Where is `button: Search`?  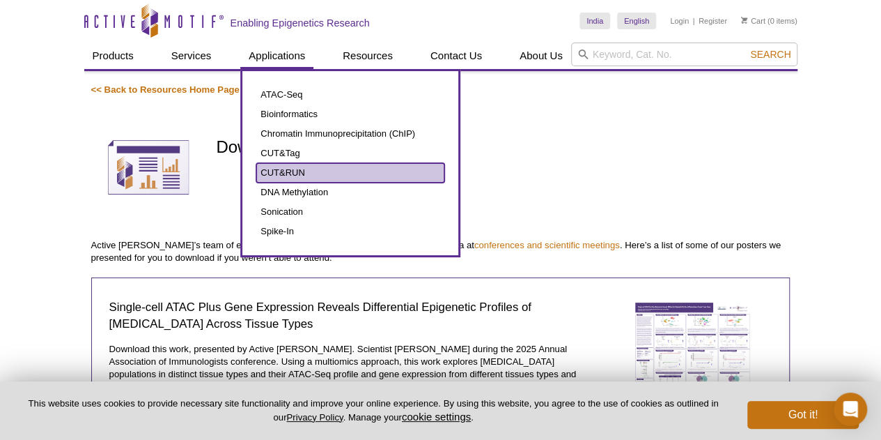 button: Search is located at coordinates (770, 54).